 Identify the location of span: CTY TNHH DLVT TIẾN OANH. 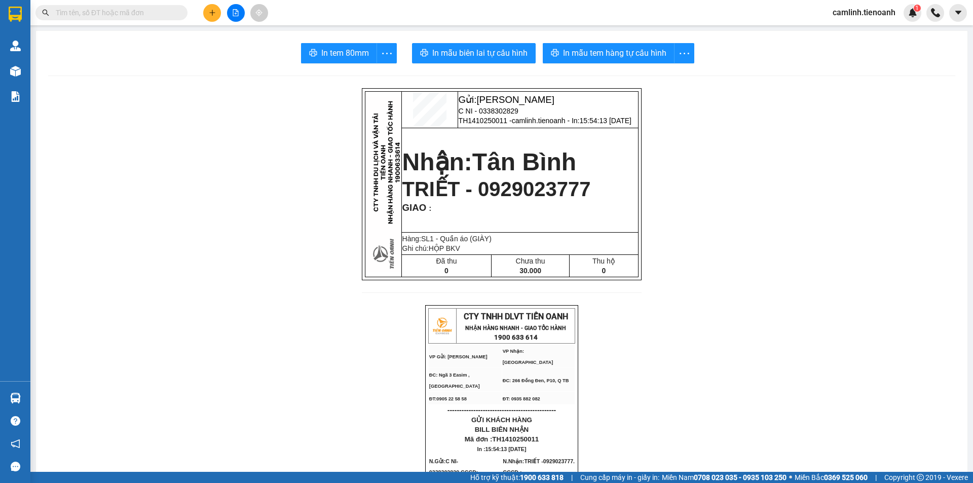
(516, 316).